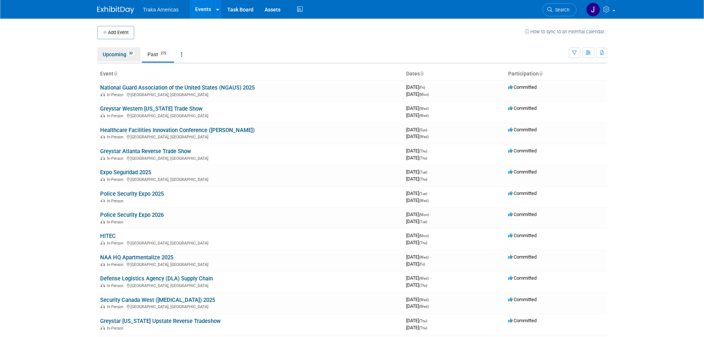 The image size is (704, 337). What do you see at coordinates (156, 278) in the screenshot?
I see `a: Defense Logistics Agency (DLA) Supply Chain` at bounding box center [156, 278].